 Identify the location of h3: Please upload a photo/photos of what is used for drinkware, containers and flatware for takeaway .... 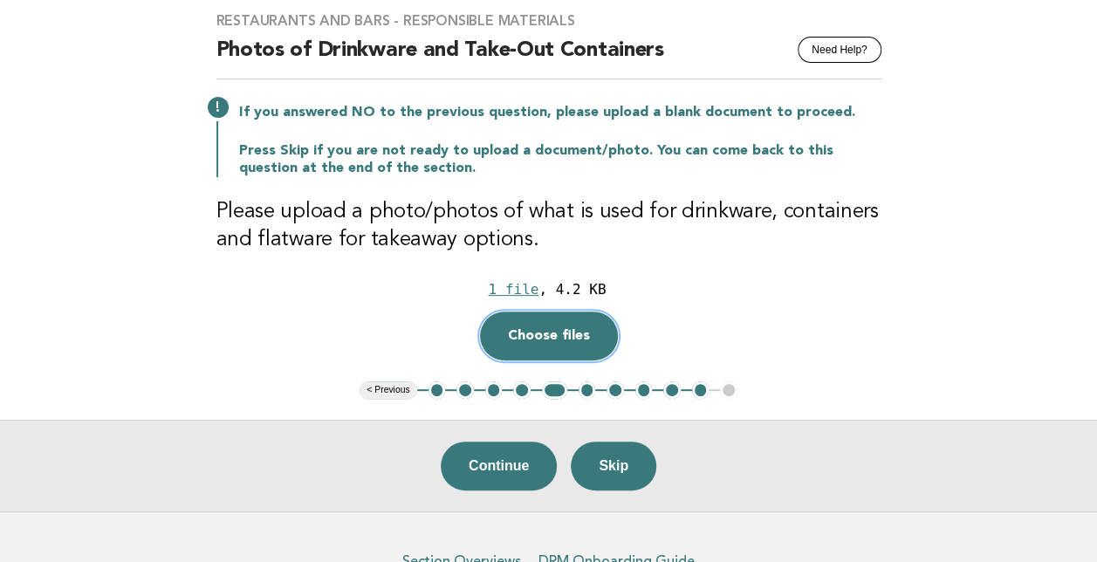
(549, 226).